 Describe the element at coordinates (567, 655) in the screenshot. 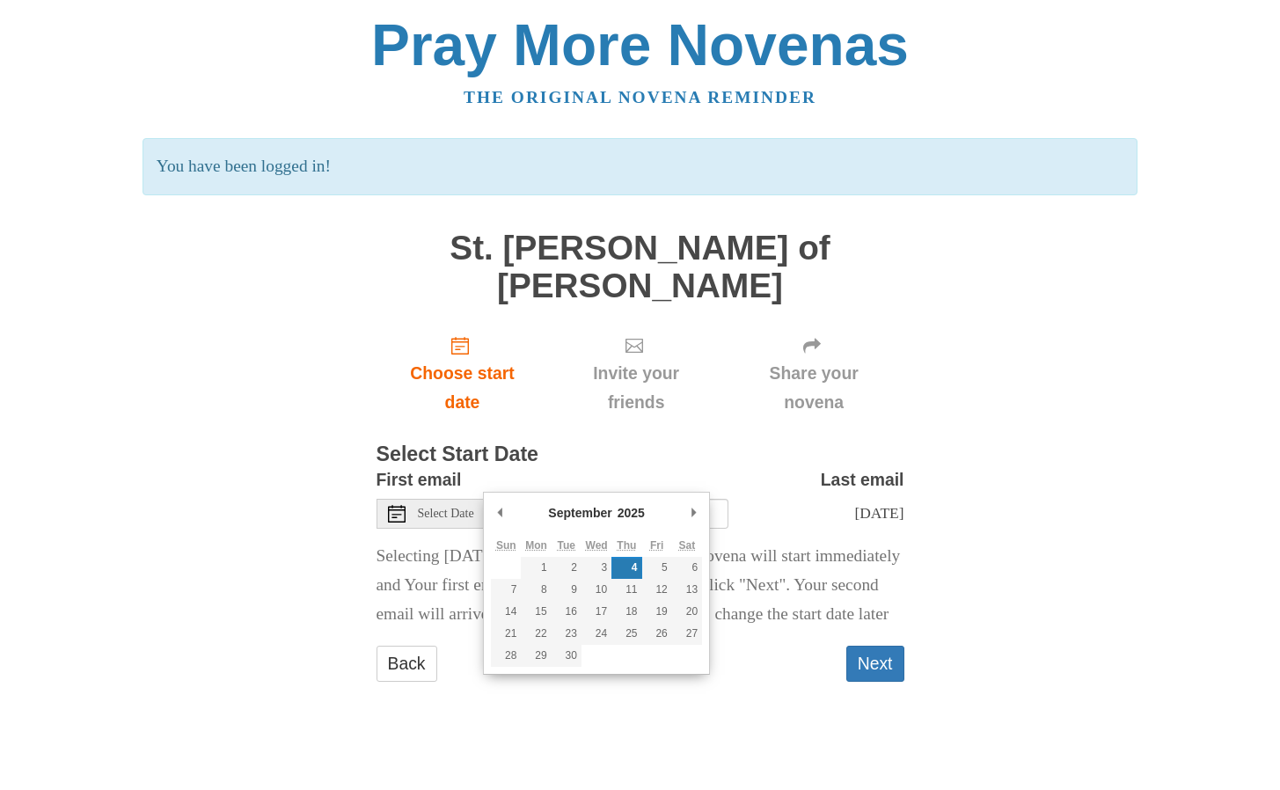

I see `button: 30` at that location.